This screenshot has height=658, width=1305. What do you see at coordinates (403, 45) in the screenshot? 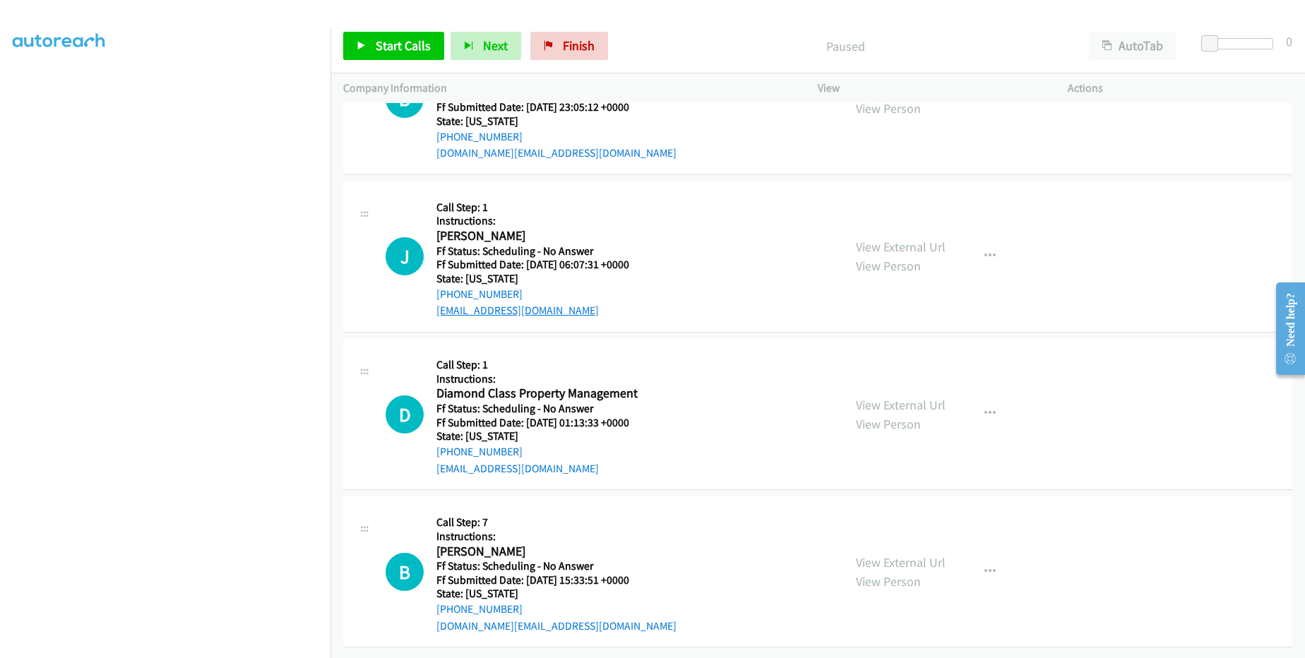
I see `span: Start Calls` at bounding box center [403, 45].